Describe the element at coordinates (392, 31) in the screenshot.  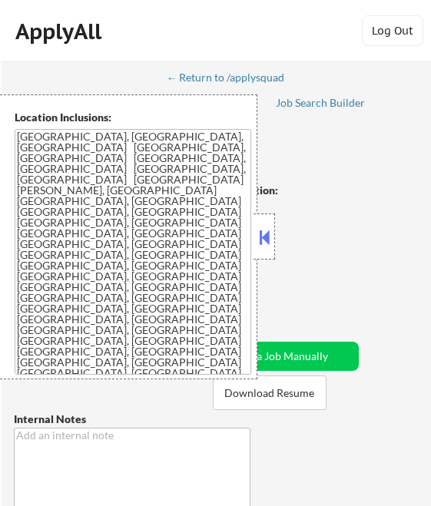
I see `button: Log Out` at that location.